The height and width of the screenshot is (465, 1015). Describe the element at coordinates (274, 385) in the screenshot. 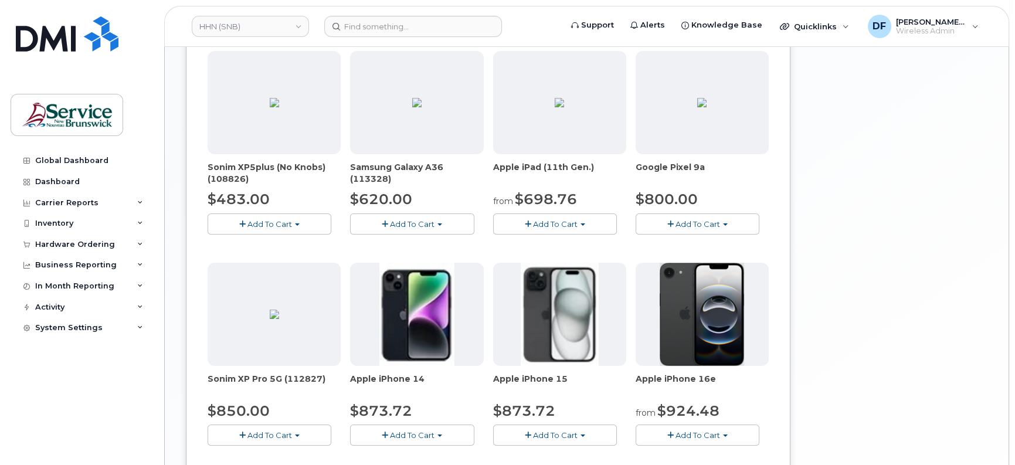

I see `span: Sonim XP Pro 5G (112827)` at that location.